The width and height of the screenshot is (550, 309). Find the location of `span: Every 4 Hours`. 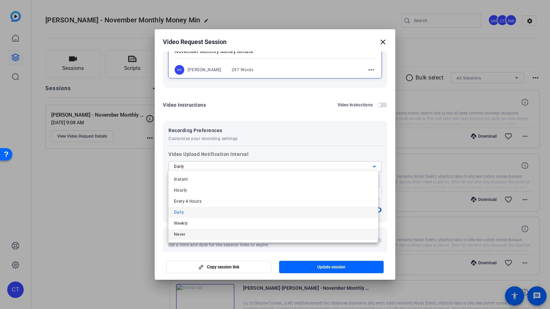

span: Every 4 Hours is located at coordinates (188, 201).